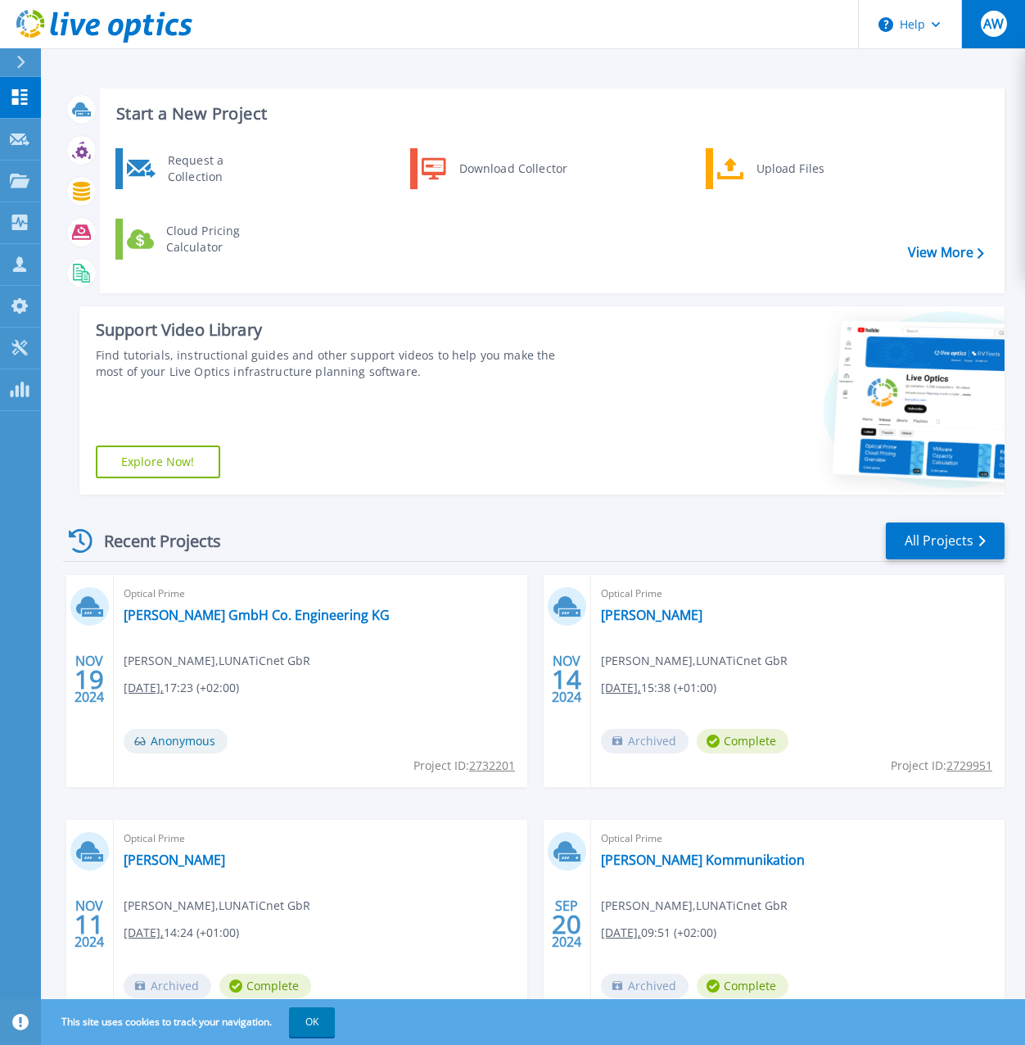  Describe the element at coordinates (809, 169) in the screenshot. I see `div: Upload Files` at that location.